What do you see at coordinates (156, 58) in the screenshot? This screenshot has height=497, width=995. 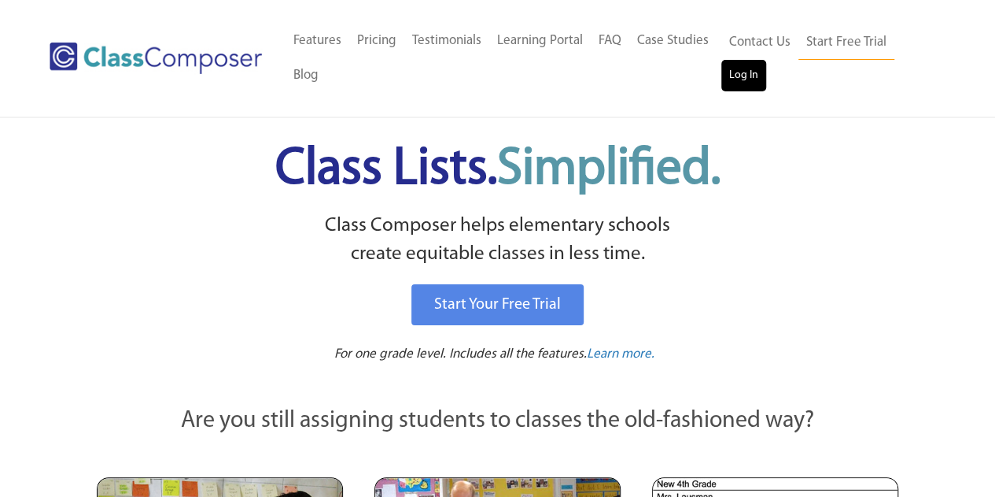 I see `img: Class Composer` at bounding box center [156, 58].